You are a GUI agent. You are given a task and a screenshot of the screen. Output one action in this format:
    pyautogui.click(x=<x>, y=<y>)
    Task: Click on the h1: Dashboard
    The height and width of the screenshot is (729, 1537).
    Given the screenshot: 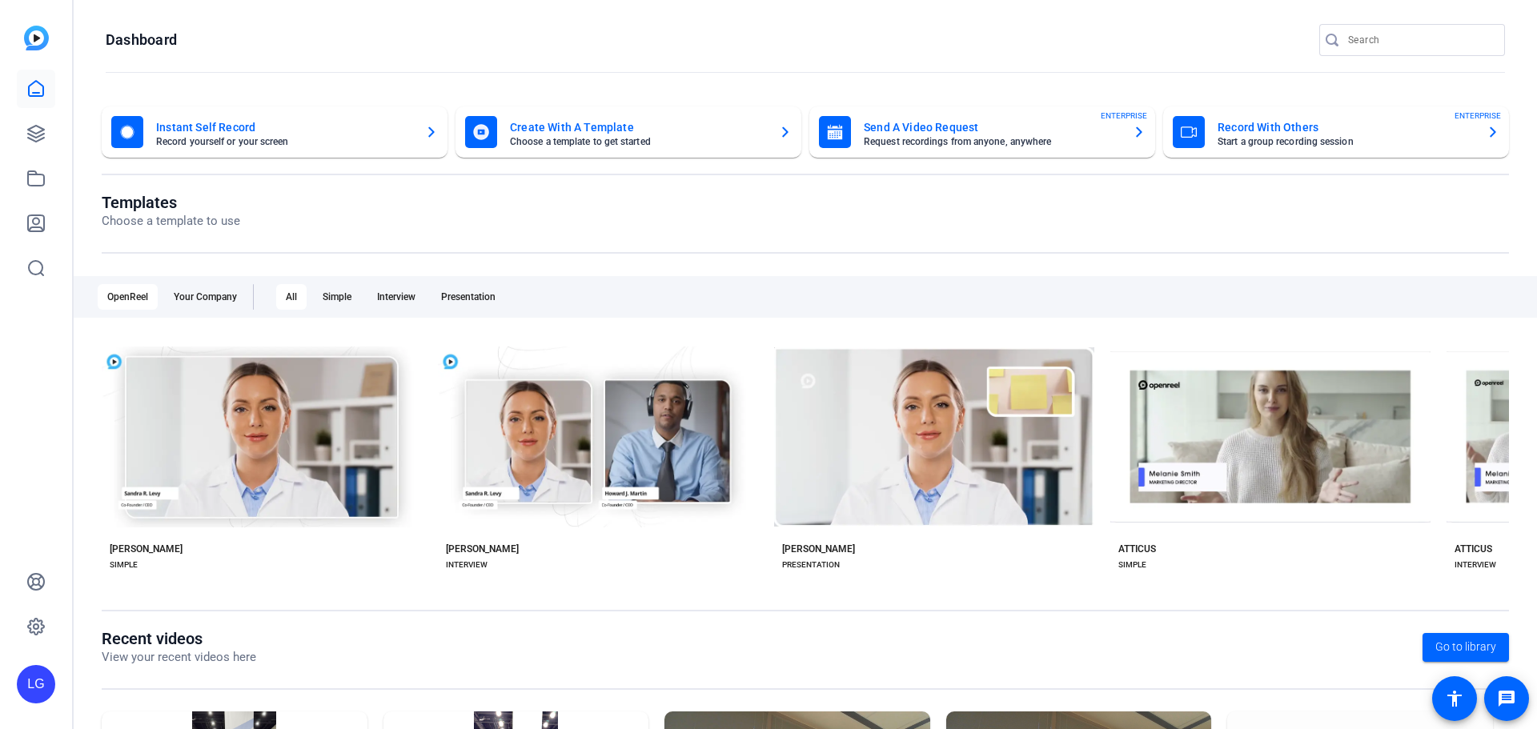 What is the action you would take?
    pyautogui.click(x=141, y=40)
    